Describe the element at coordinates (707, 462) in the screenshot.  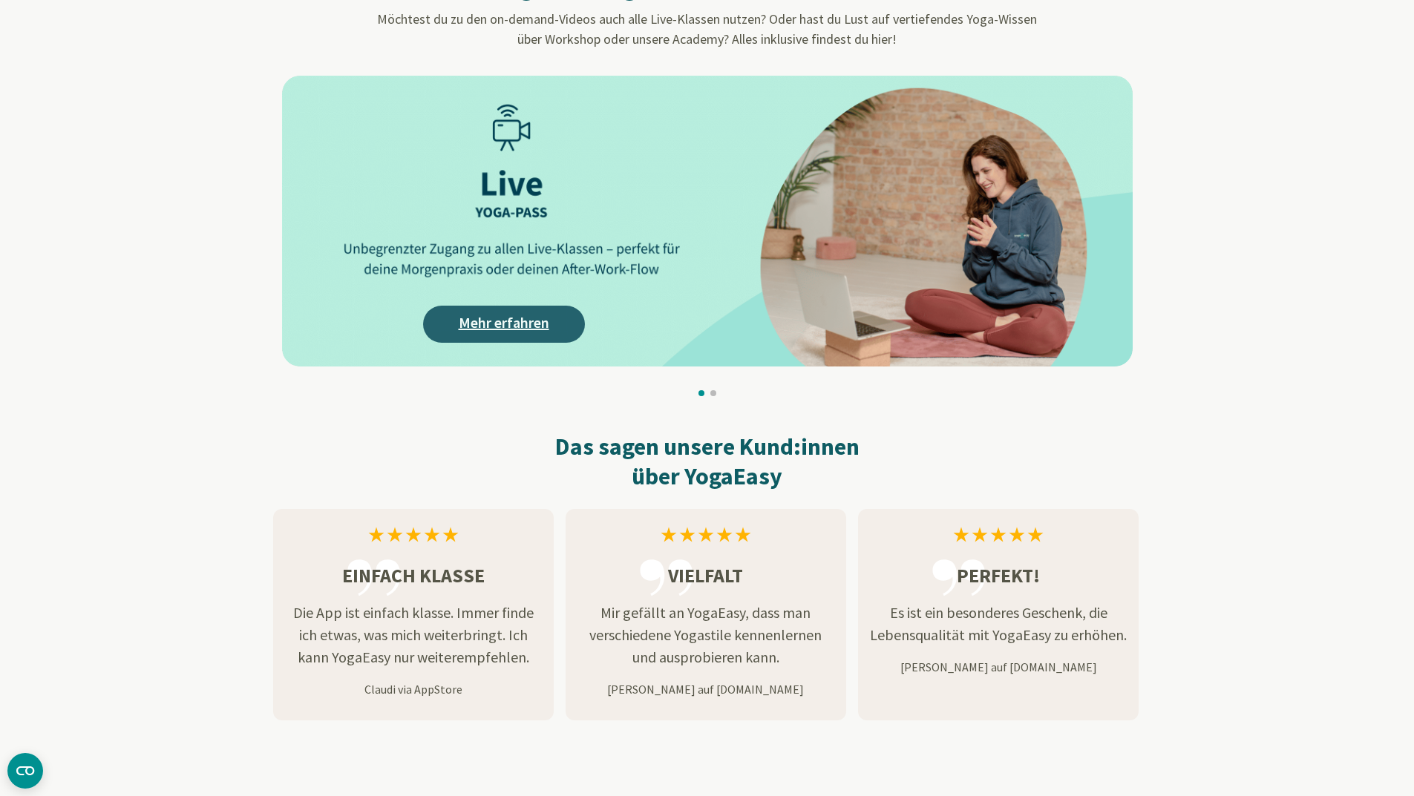
I see `h2: Das sagen unsere Kund:innen über YogaEasy` at that location.